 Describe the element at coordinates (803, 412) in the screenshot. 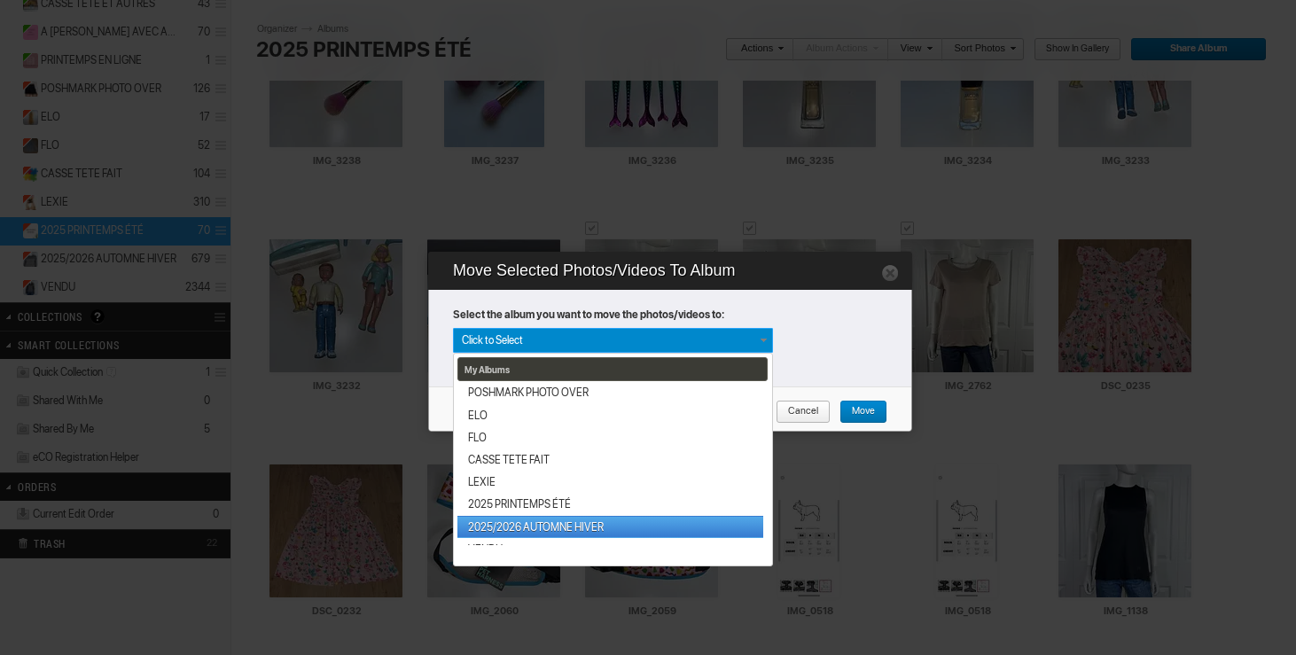

I see `a: Cancel` at that location.